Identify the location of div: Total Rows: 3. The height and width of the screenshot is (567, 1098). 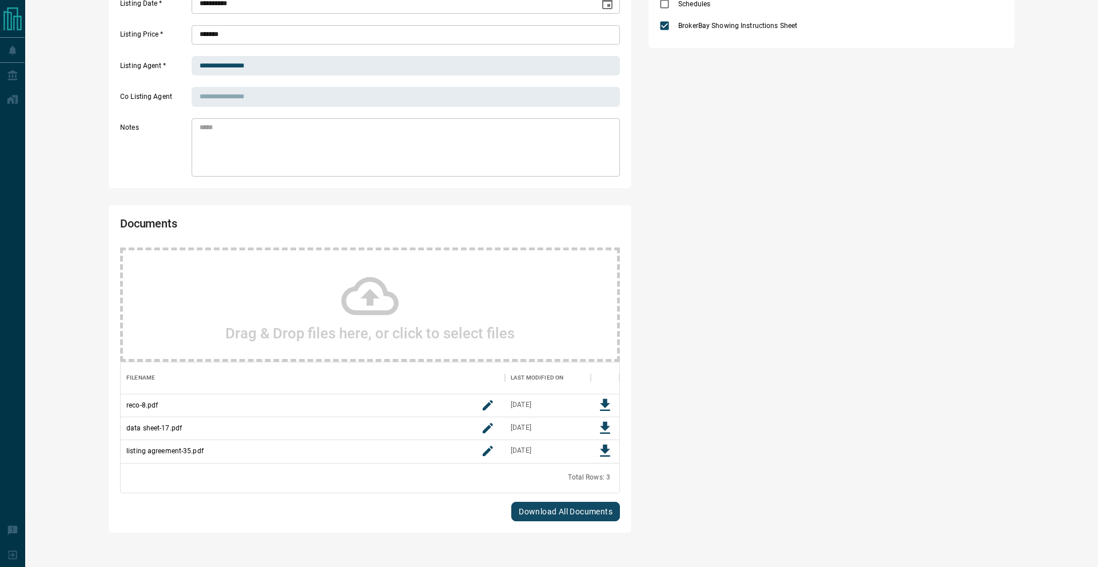
(589, 478).